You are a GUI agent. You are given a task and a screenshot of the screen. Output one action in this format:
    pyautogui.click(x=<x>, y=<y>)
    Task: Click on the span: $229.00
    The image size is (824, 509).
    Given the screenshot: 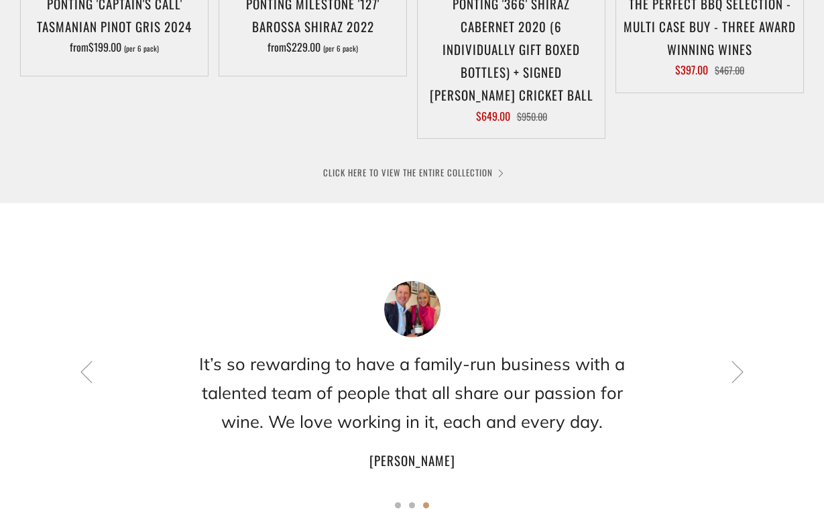 What is the action you would take?
    pyautogui.click(x=303, y=47)
    